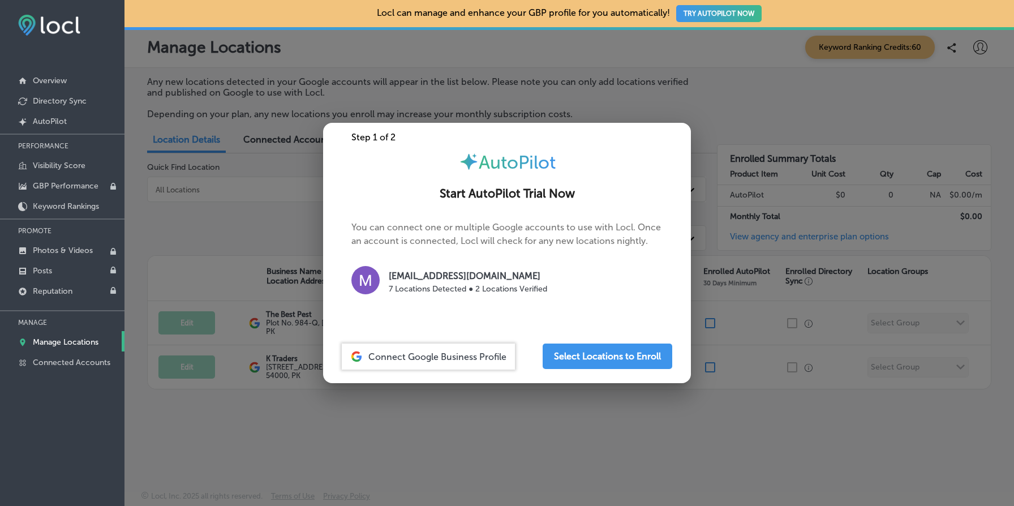 The width and height of the screenshot is (1014, 506). I want to click on p: Connected Accounts, so click(71, 362).